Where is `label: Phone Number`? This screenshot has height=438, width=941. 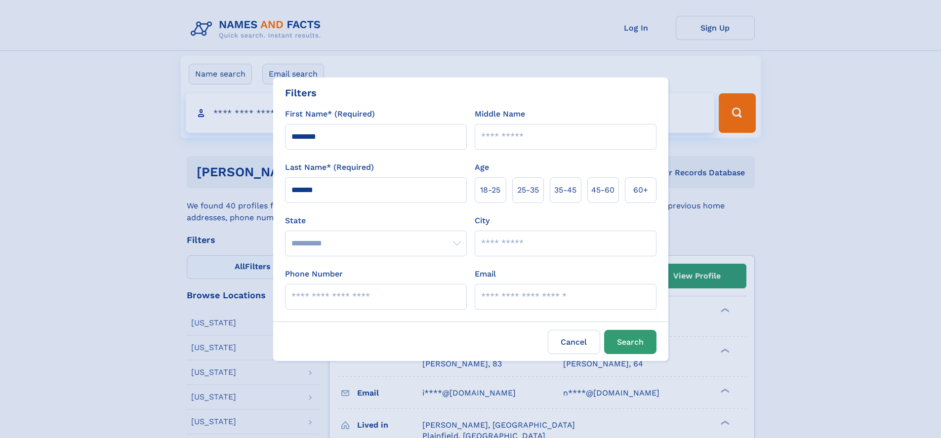 label: Phone Number is located at coordinates (314, 274).